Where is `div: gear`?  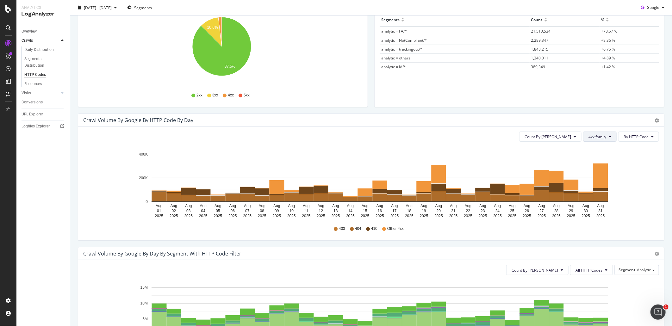 div: gear is located at coordinates (656, 120).